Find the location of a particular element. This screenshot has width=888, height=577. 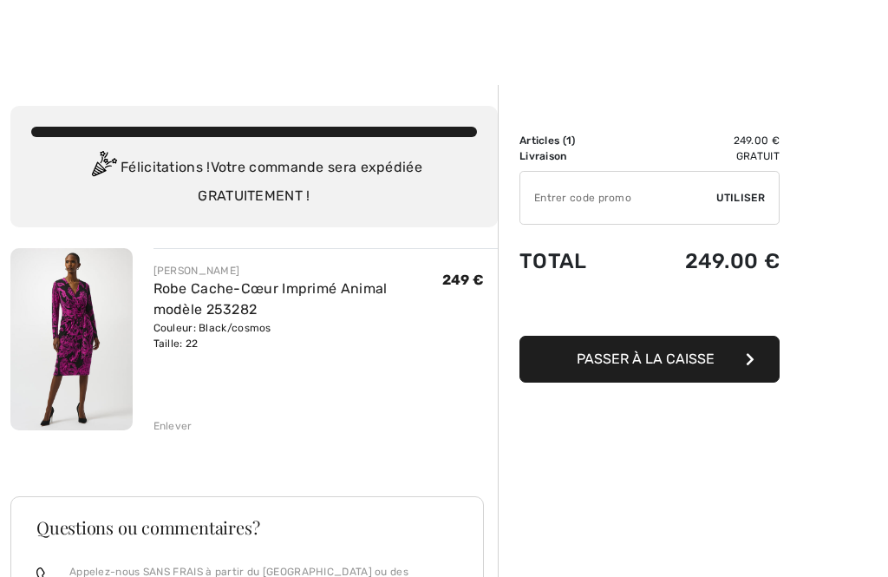

td: Articles ( ) is located at coordinates (573, 140).